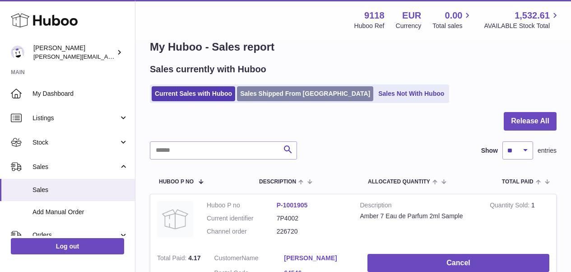 This screenshot has width=571, height=272. What do you see at coordinates (242, 205) in the screenshot?
I see `dt: Huboo P no` at bounding box center [242, 205].